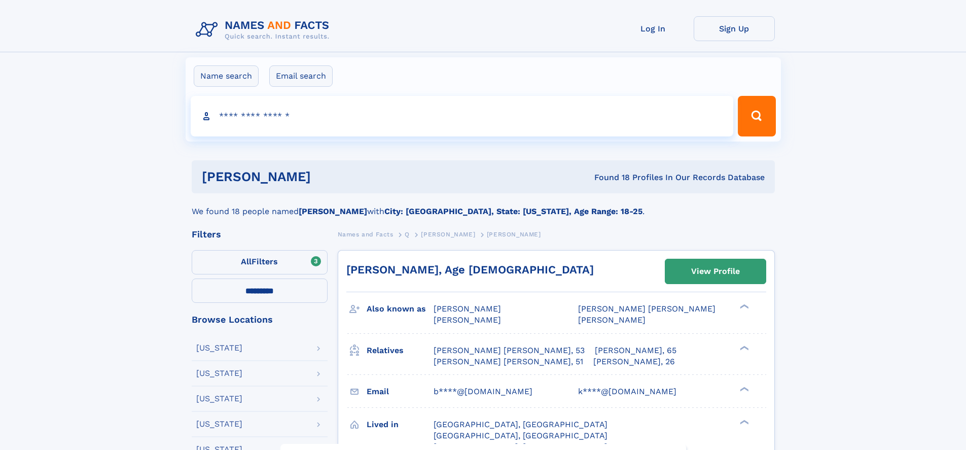 The width and height of the screenshot is (966, 450). What do you see at coordinates (734, 28) in the screenshot?
I see `a: Sign Up` at bounding box center [734, 28].